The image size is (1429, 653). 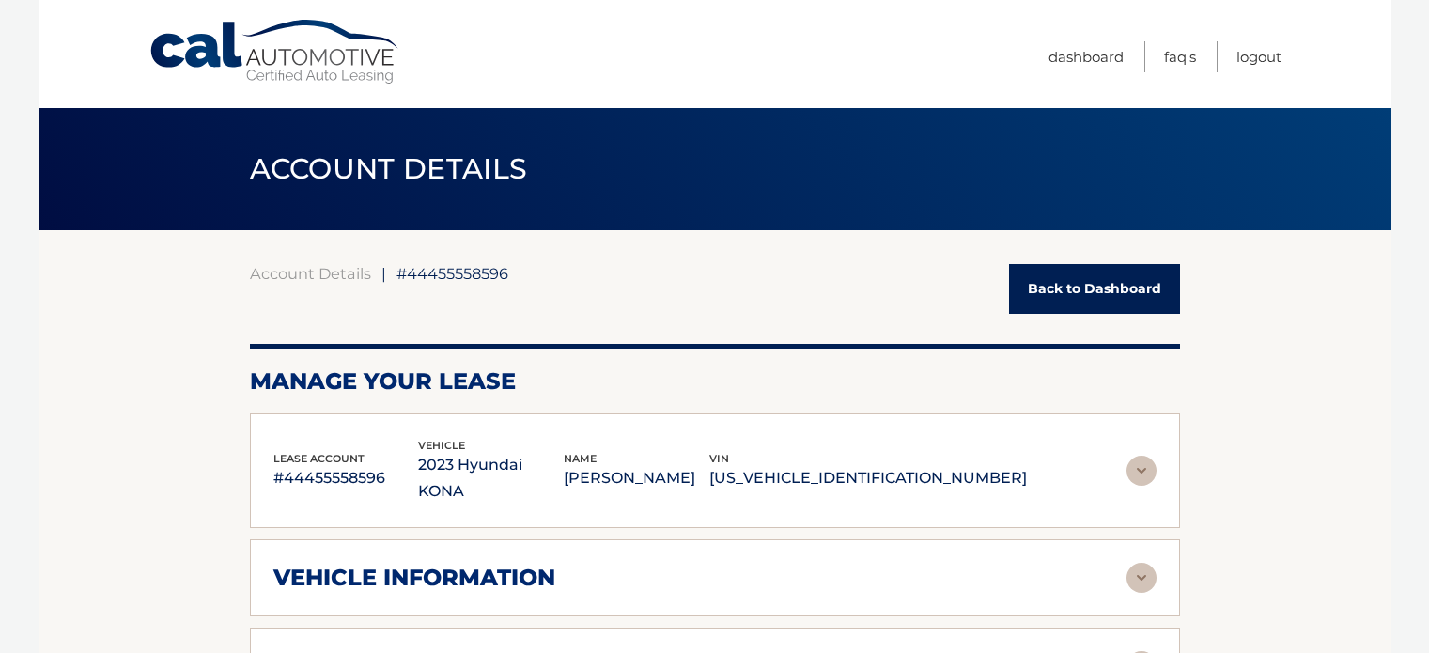 What do you see at coordinates (580, 458) in the screenshot?
I see `span: name` at bounding box center [580, 458].